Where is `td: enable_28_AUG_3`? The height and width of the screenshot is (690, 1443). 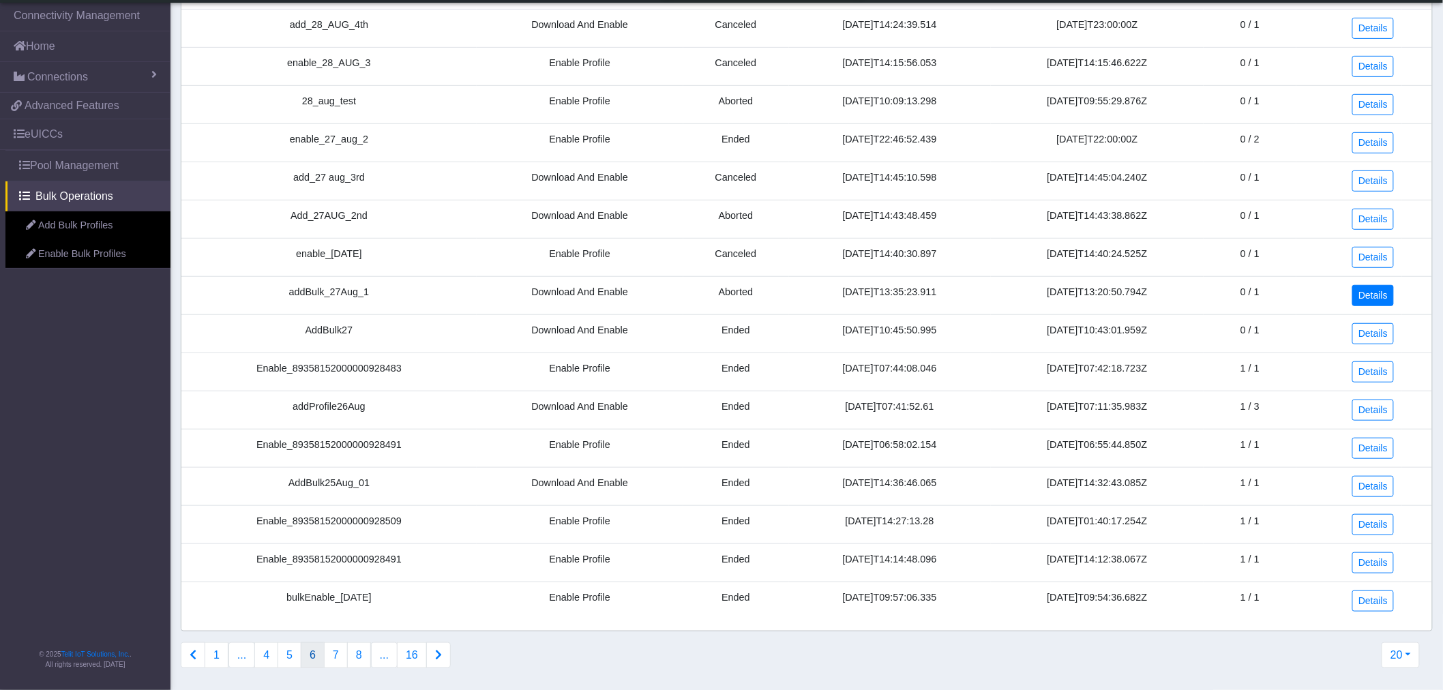
td: enable_28_AUG_3 is located at coordinates (329, 66).